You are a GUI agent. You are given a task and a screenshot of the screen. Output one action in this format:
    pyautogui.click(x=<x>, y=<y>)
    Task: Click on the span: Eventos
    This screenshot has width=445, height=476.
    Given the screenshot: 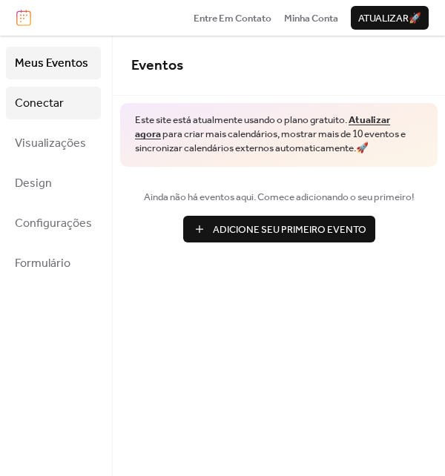 What is the action you would take?
    pyautogui.click(x=157, y=65)
    